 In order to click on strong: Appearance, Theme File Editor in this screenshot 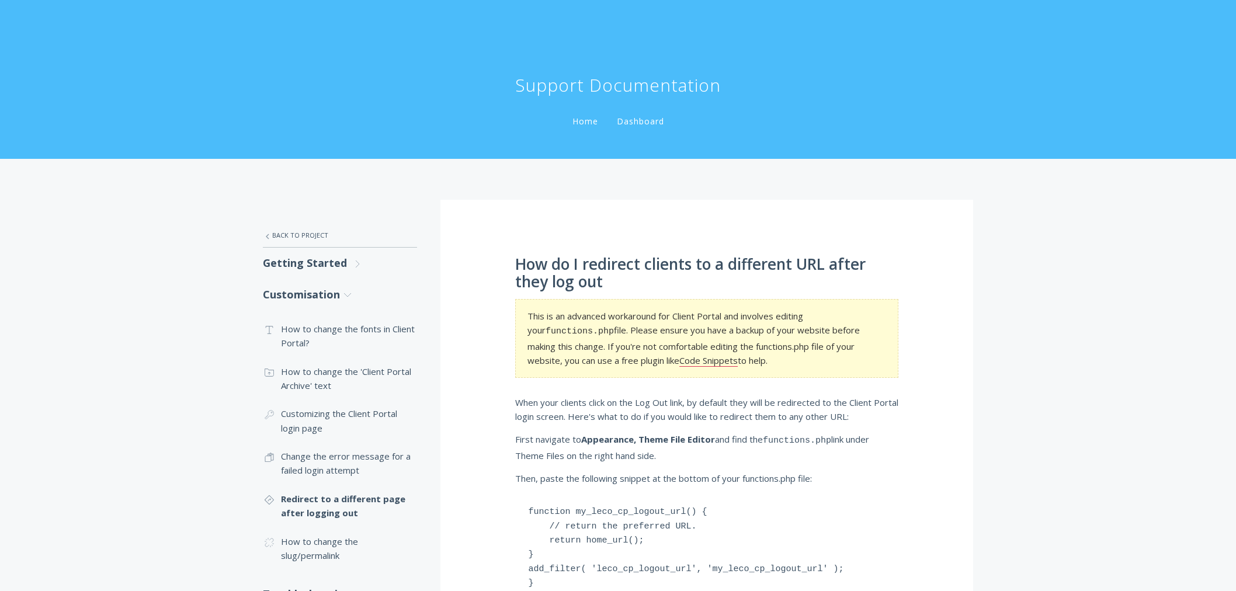, I will do `click(648, 439)`.